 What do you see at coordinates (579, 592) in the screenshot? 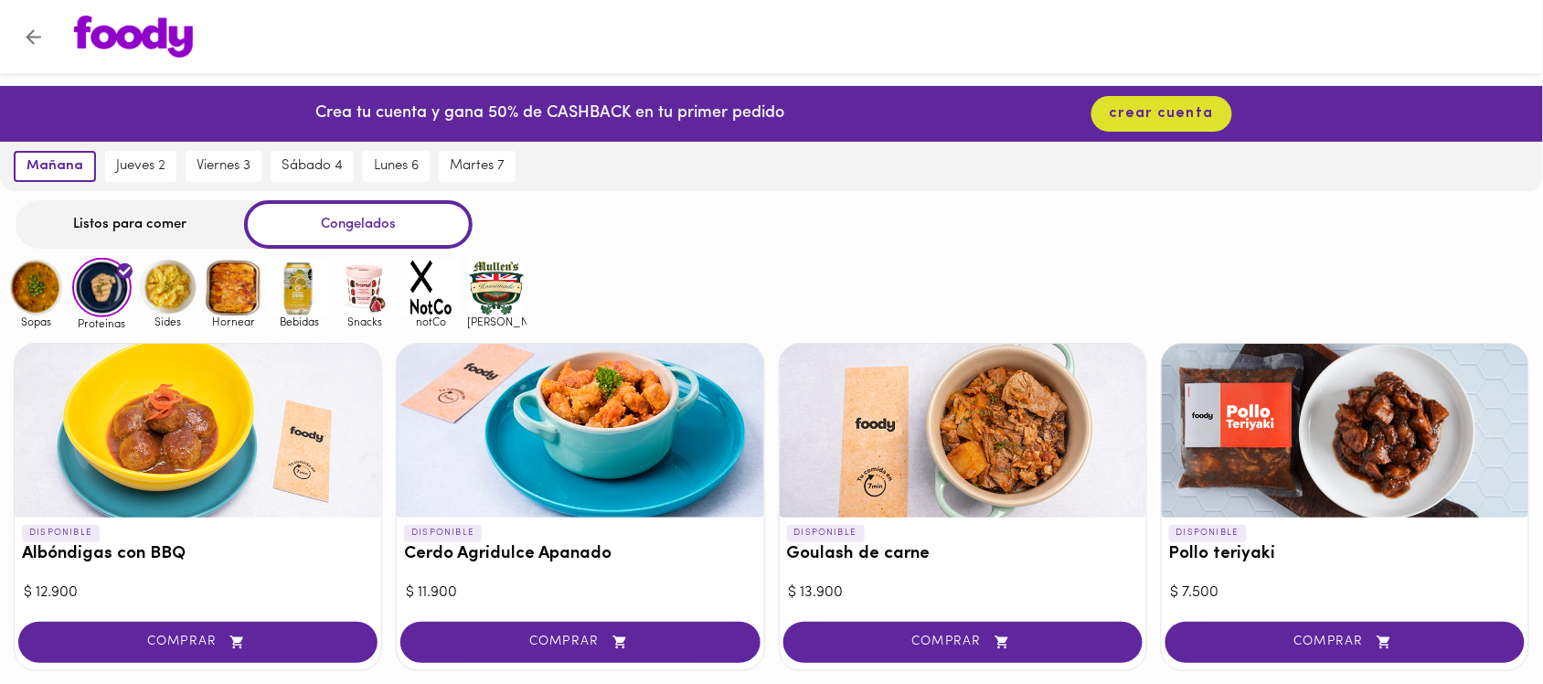
I see `div: $ 11.900` at bounding box center [579, 592].